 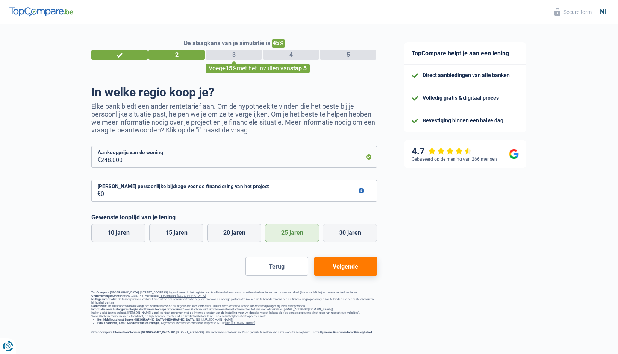 What do you see at coordinates (604, 12) in the screenshot?
I see `div: nl` at bounding box center [604, 12].